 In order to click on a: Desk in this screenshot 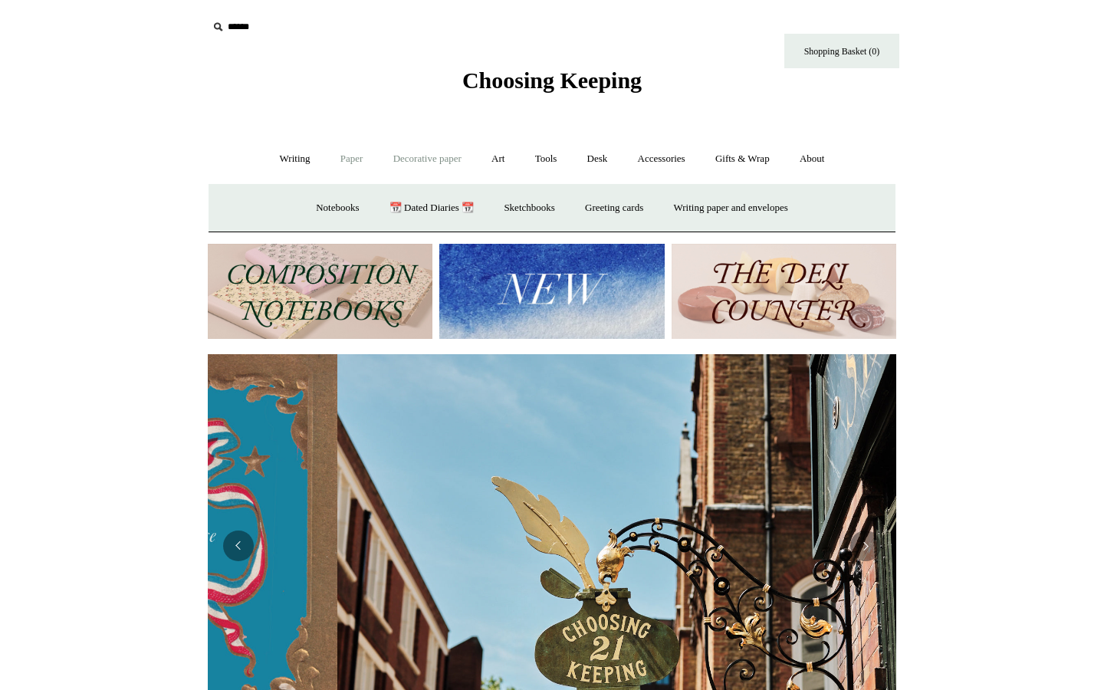, I will do `click(597, 159)`.